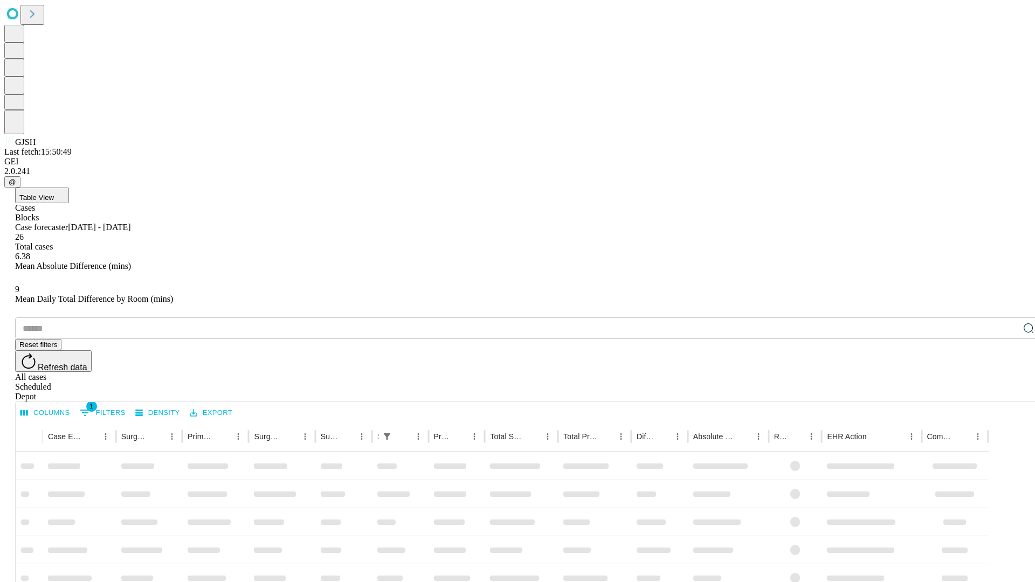 The image size is (1035, 582). Describe the element at coordinates (517, 171) in the screenshot. I see `div: 2.0.241` at that location.